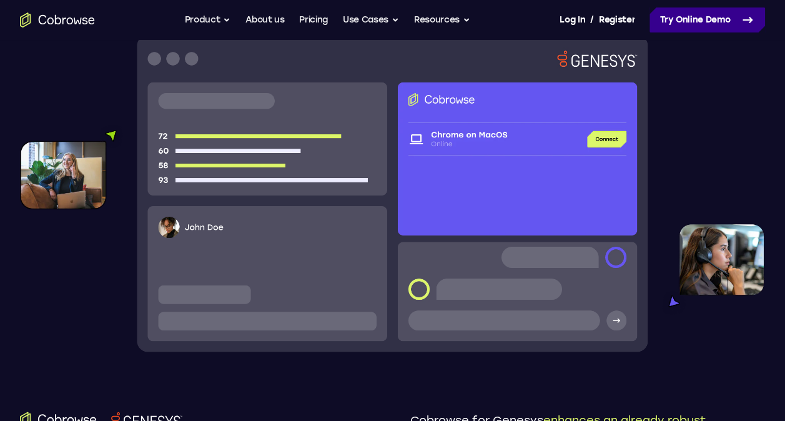 This screenshot has height=421, width=785. Describe the element at coordinates (392, 193) in the screenshot. I see `img: Cobrowse for Genesys` at that location.